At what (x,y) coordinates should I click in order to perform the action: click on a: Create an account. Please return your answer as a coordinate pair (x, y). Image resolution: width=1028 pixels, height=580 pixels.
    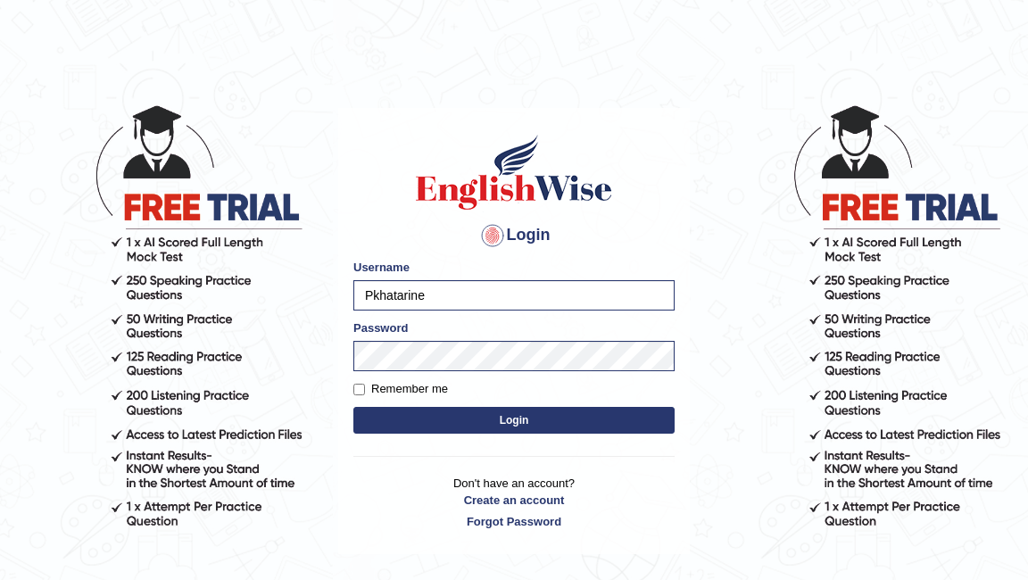
    Looking at the image, I should click on (514, 500).